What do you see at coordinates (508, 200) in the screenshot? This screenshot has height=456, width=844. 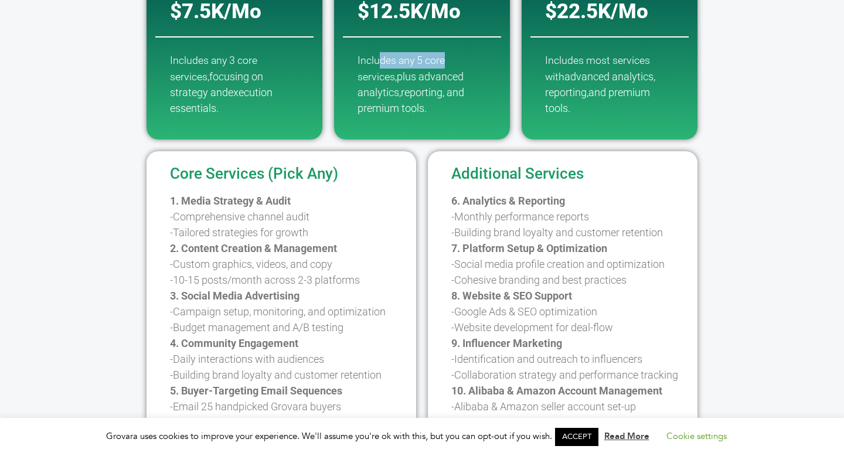 I see `strong: 6. Analytics & Reporting` at bounding box center [508, 200].